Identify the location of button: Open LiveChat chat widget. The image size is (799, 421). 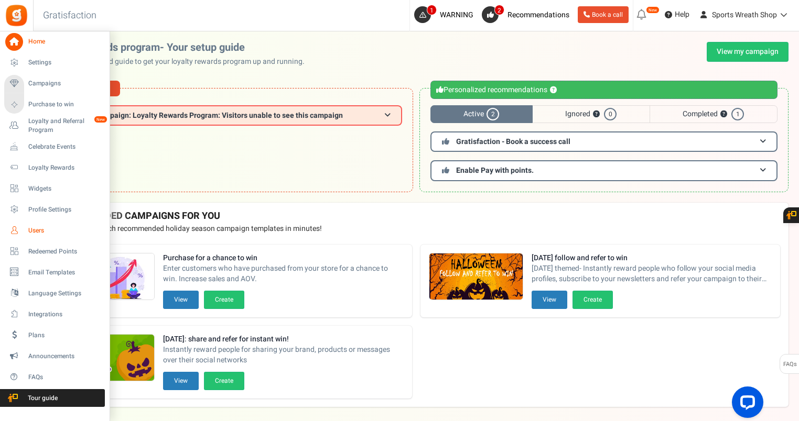
(24, 20).